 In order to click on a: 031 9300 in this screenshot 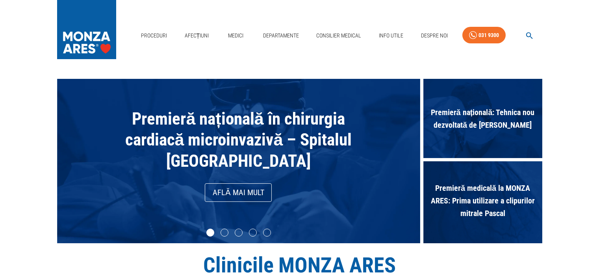, I will do `click(484, 35)`.